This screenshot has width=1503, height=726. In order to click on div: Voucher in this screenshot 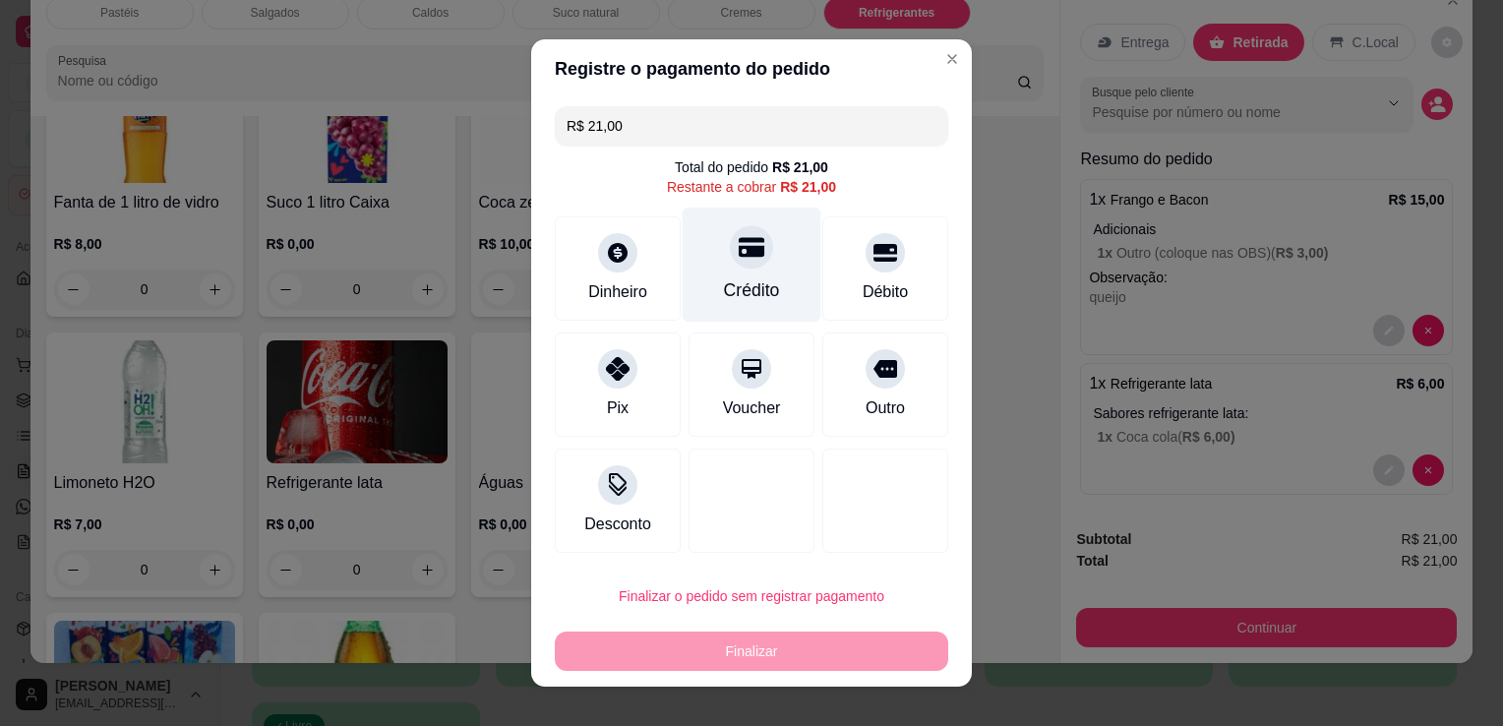, I will do `click(752, 408)`.